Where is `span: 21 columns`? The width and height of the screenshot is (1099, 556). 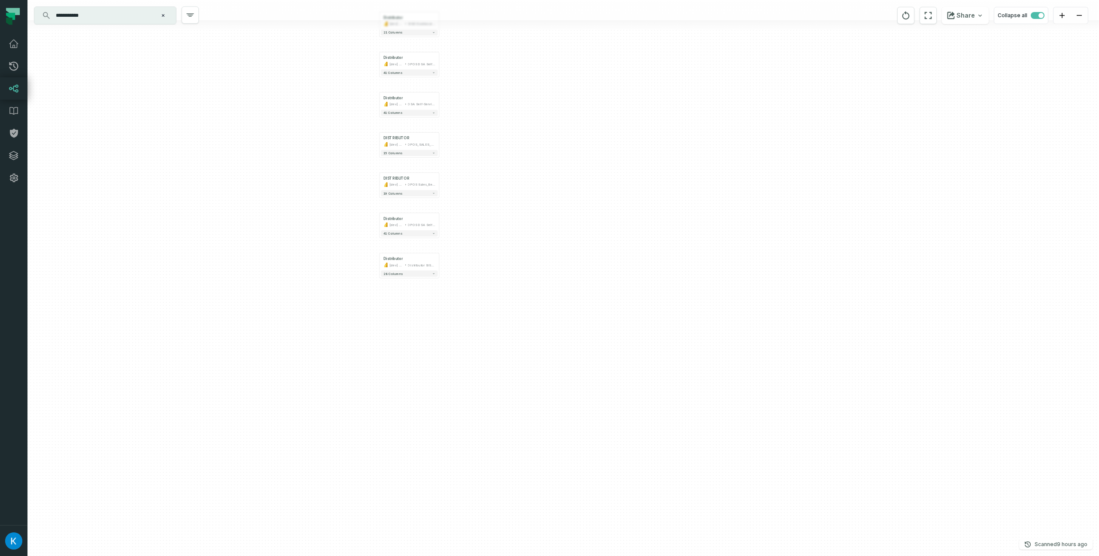
span: 21 columns is located at coordinates (393, 32).